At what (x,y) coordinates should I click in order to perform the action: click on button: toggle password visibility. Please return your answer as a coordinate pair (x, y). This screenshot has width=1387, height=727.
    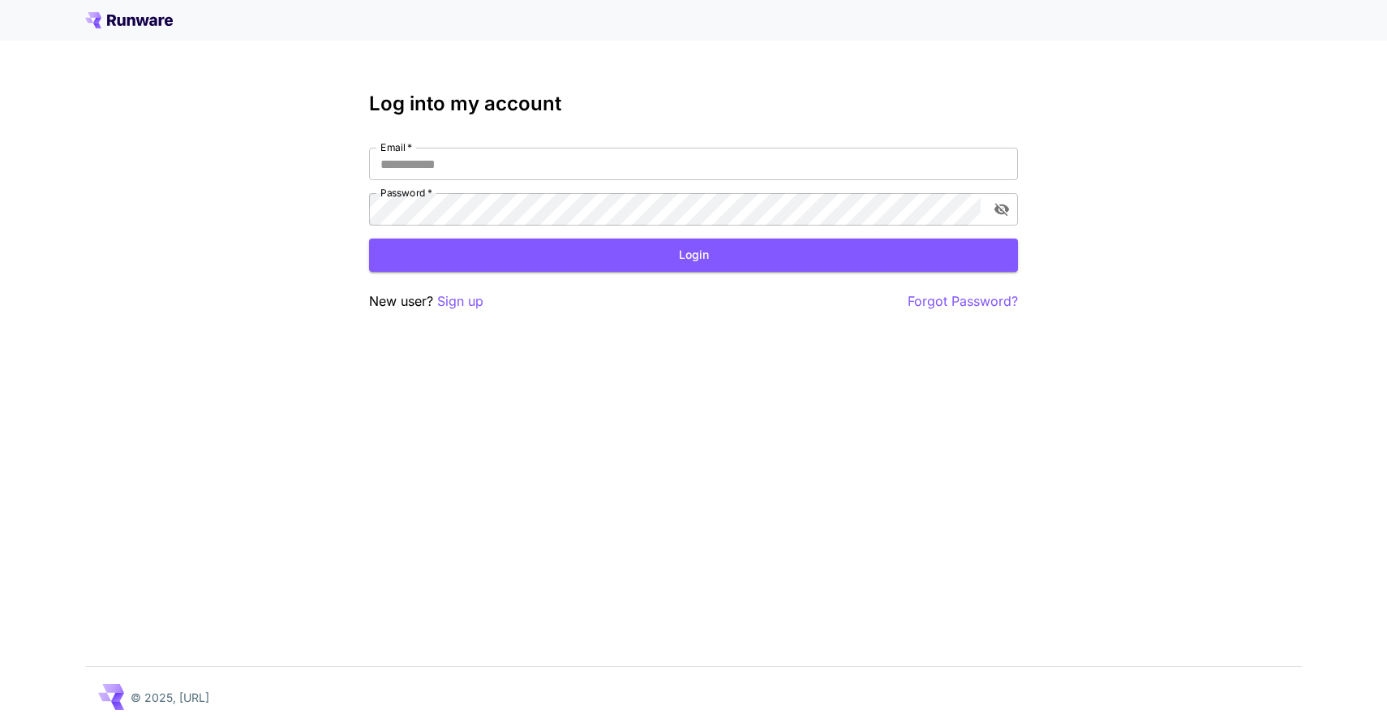
    Looking at the image, I should click on (1001, 209).